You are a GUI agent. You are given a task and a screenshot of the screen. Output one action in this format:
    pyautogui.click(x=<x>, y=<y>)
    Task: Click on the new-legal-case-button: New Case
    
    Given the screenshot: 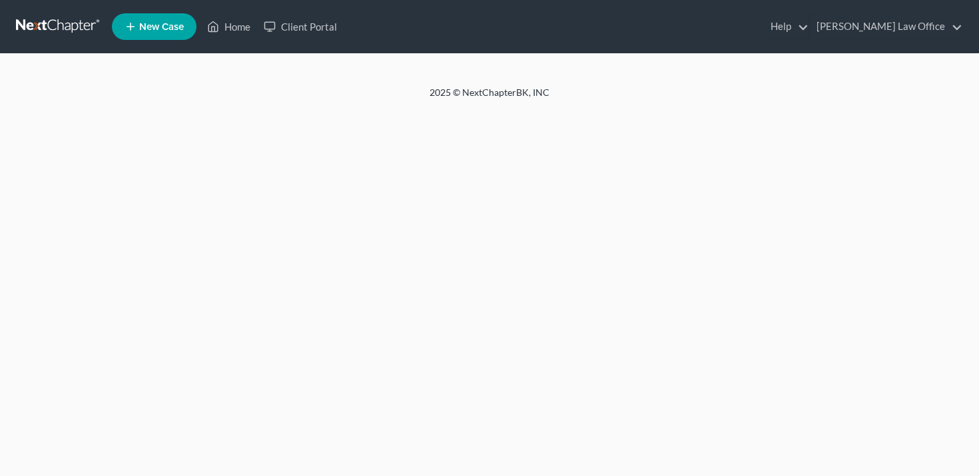 What is the action you would take?
    pyautogui.click(x=154, y=27)
    